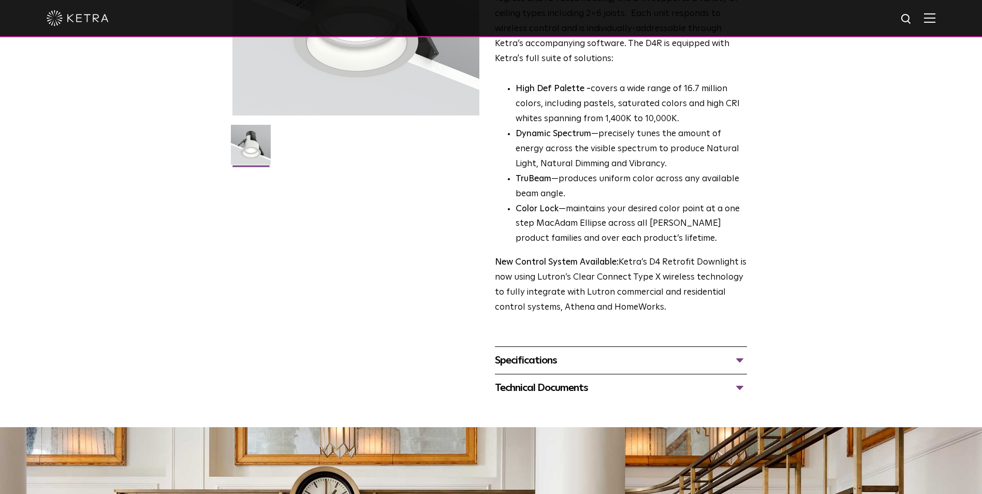 The height and width of the screenshot is (494, 982). I want to click on img: search icon, so click(906, 19).